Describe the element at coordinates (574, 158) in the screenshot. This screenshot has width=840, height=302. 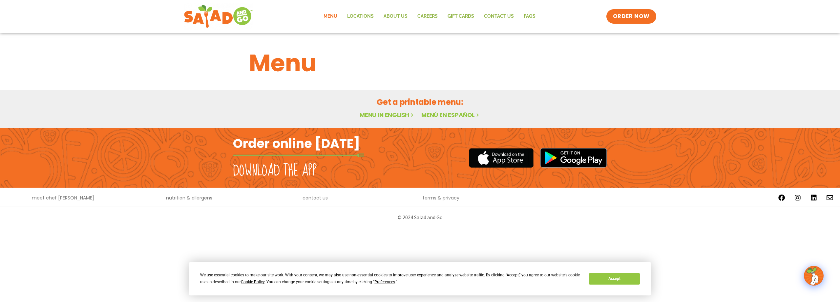
I see `img: google_play` at that location.